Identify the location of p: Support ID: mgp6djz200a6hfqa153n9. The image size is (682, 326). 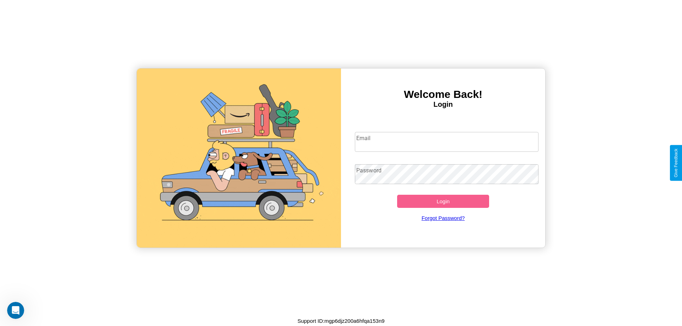
(340, 321).